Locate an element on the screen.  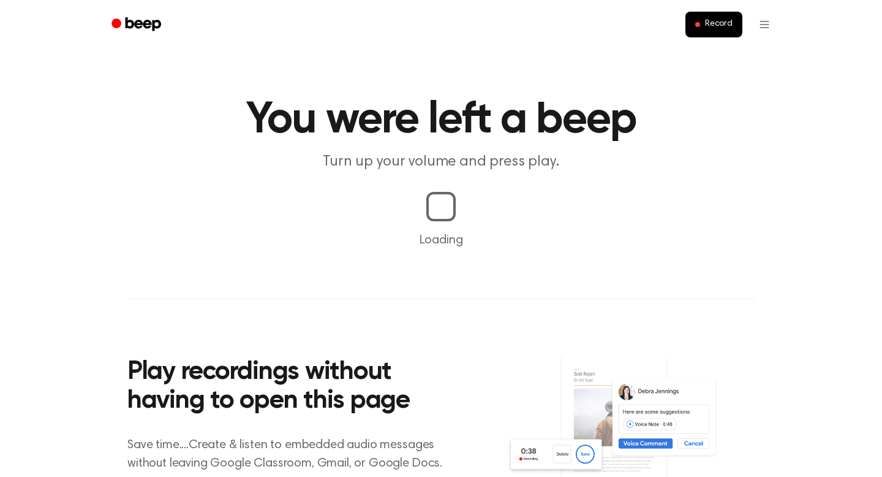
a: Beep is located at coordinates (137, 25).